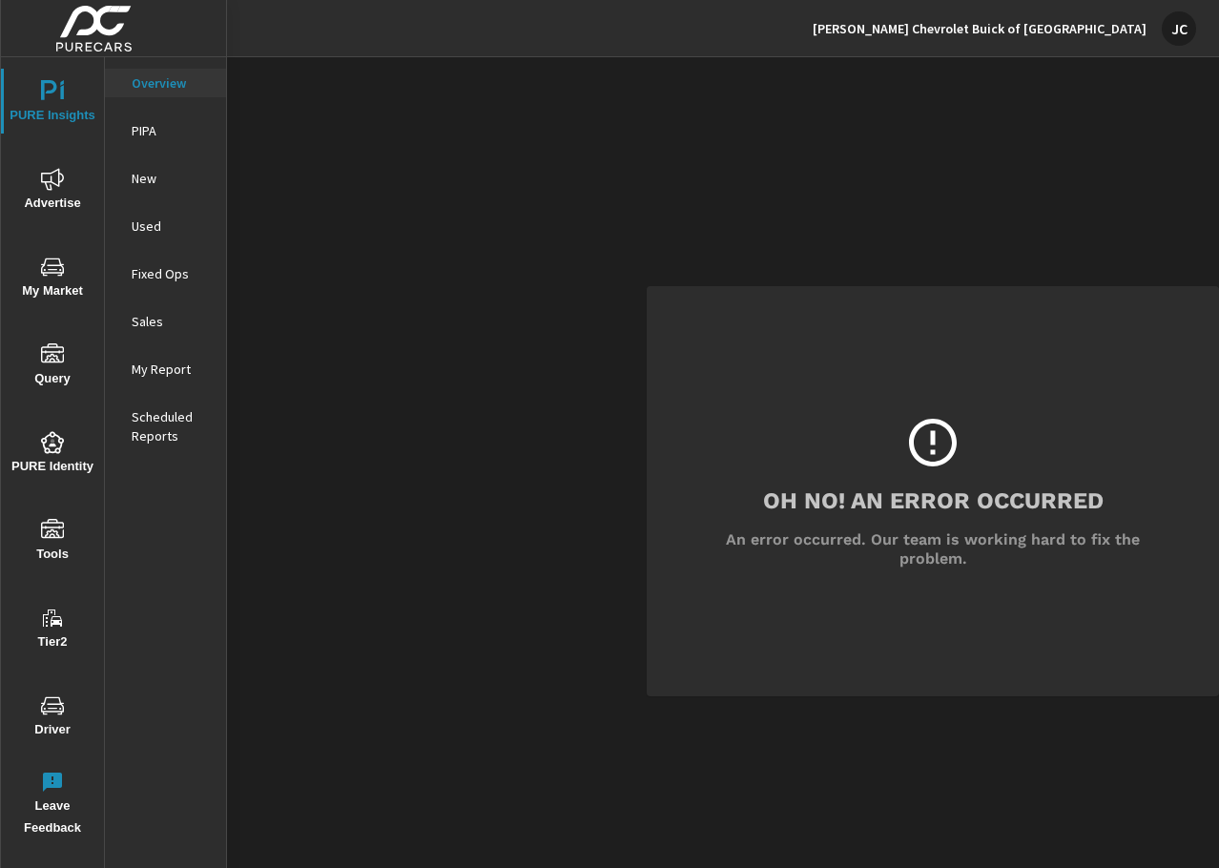 The height and width of the screenshot is (868, 1219). Describe the element at coordinates (165, 321) in the screenshot. I see `div: Sales` at that location.